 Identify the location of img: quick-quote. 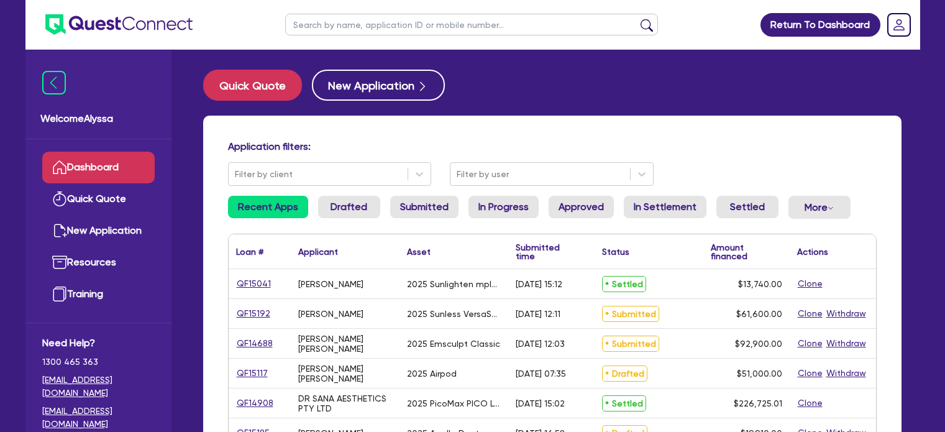
(60, 199).